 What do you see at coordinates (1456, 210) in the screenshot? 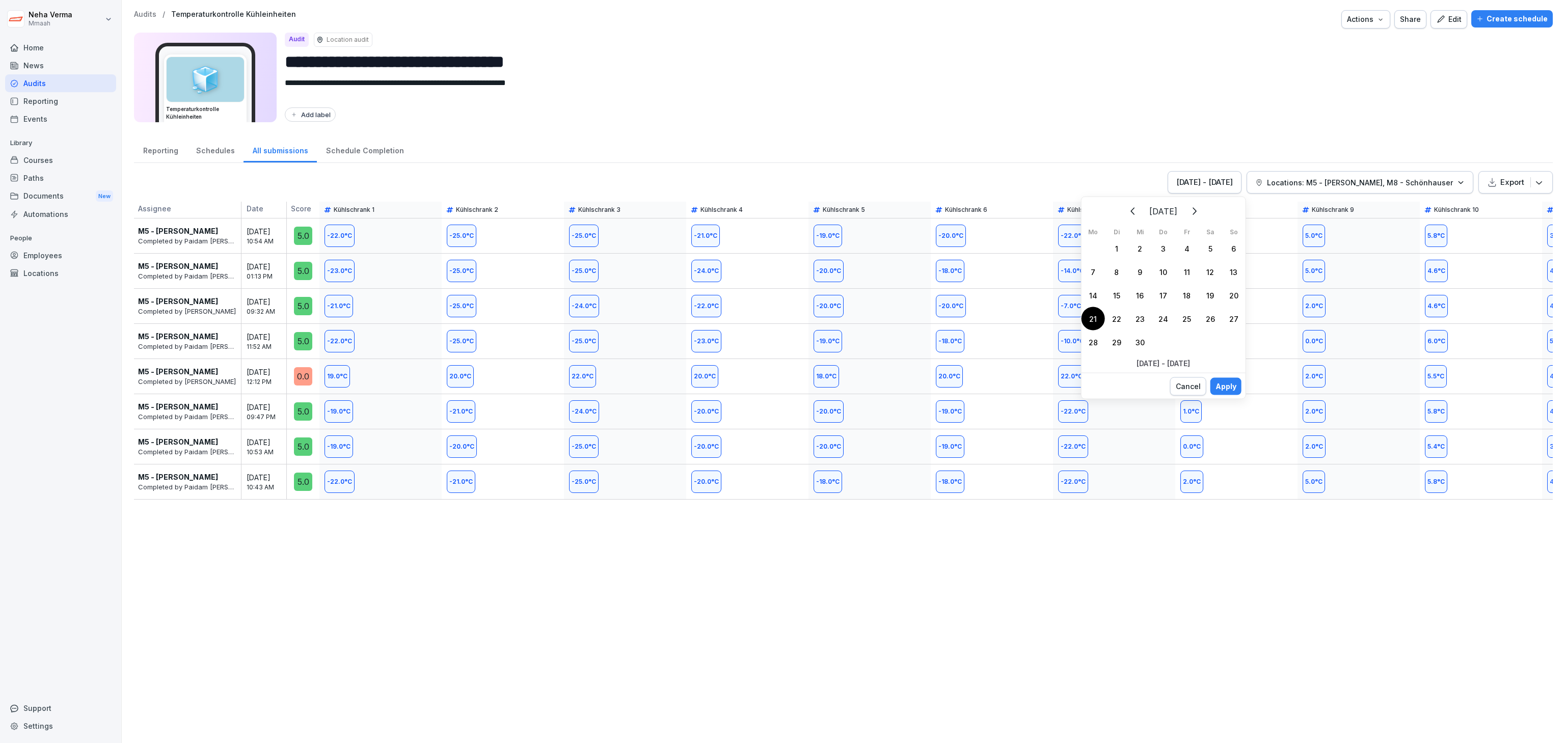
I see `p: Kühlschrank 10` at bounding box center [1456, 210].